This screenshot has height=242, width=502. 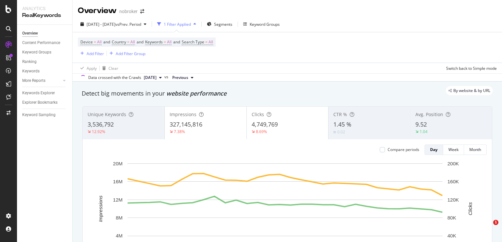 I want to click on div: Day, so click(x=434, y=150).